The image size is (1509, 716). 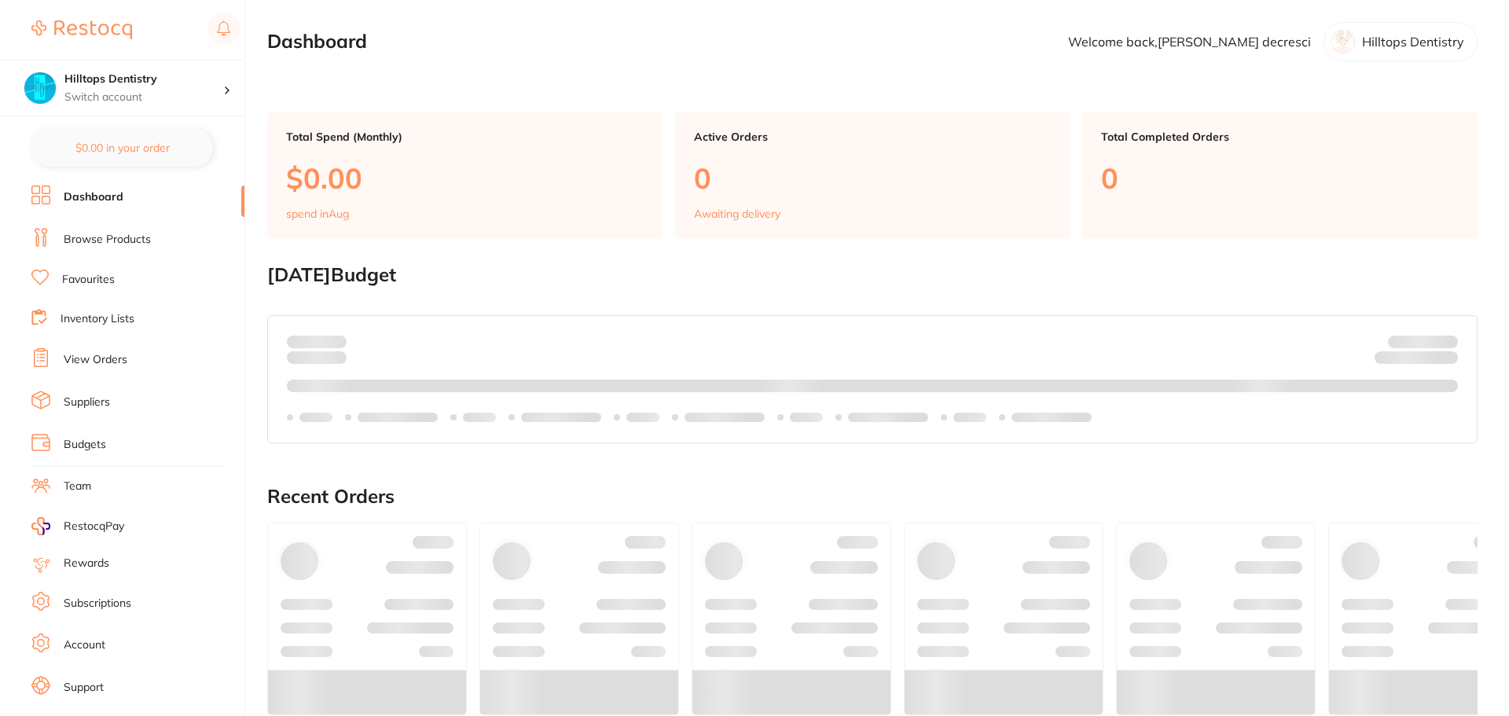 What do you see at coordinates (94, 197) in the screenshot?
I see `a: Dashboard` at bounding box center [94, 197].